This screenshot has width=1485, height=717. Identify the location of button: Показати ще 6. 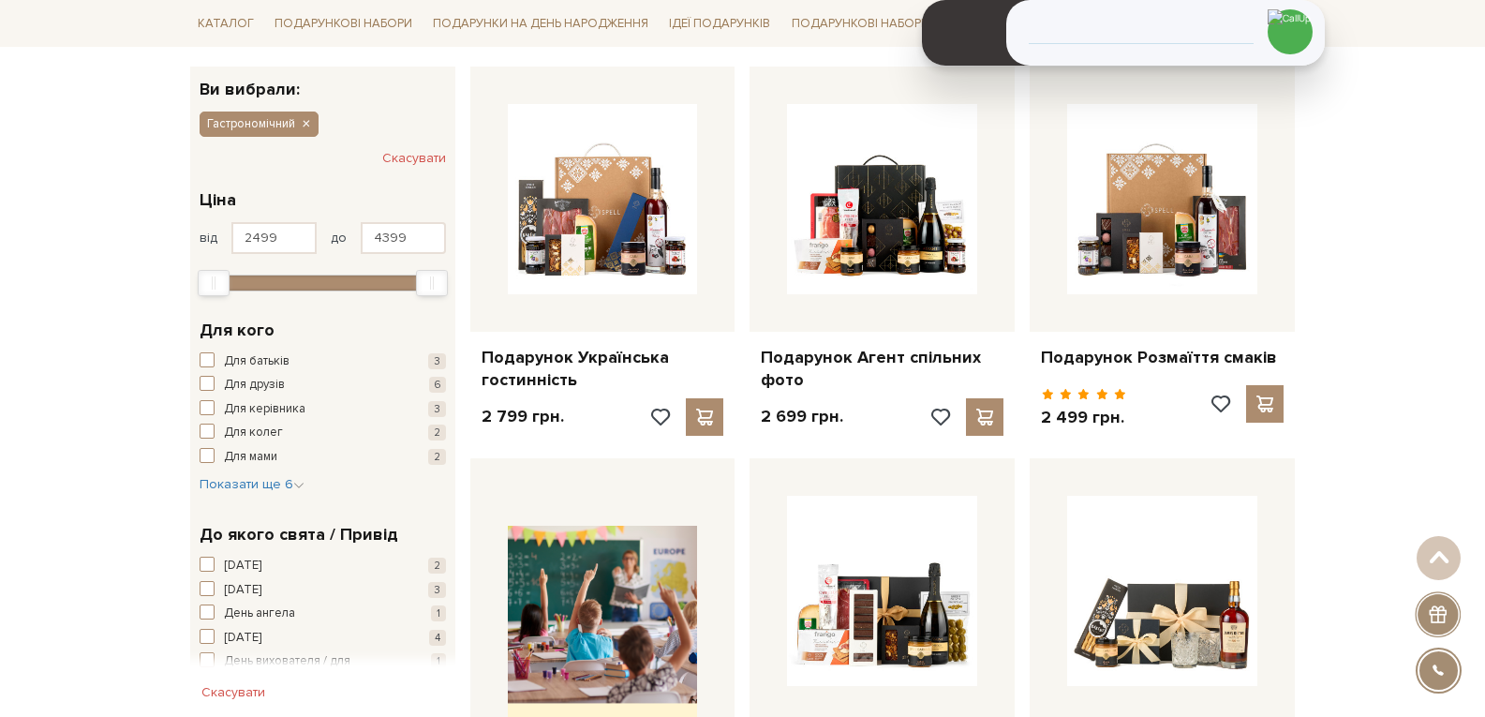
(252, 484).